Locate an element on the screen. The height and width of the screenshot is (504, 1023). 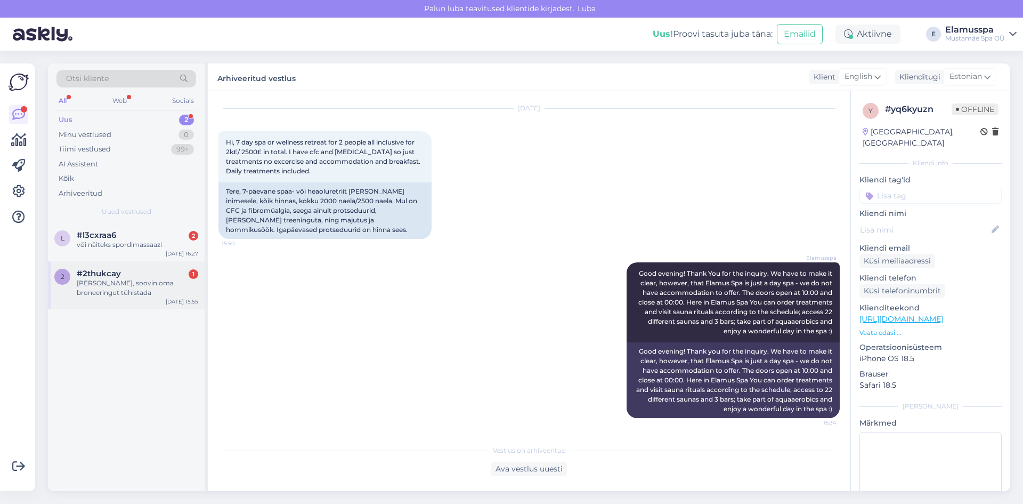
label: Arhiveeritud vestlus is located at coordinates (256, 77).